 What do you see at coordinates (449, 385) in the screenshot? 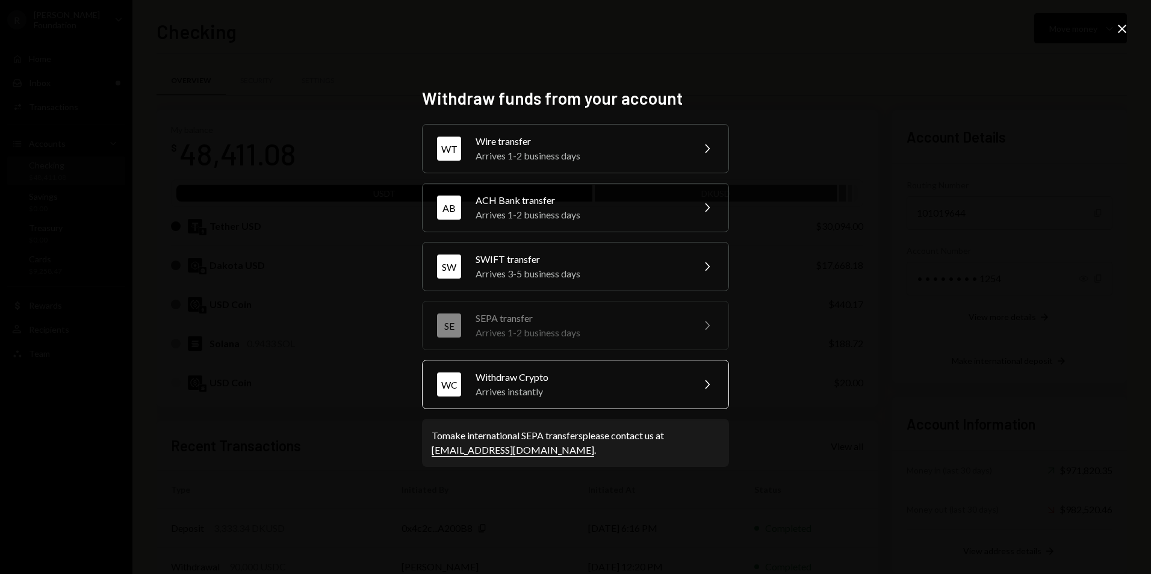
I see `div: WC` at bounding box center [449, 385].